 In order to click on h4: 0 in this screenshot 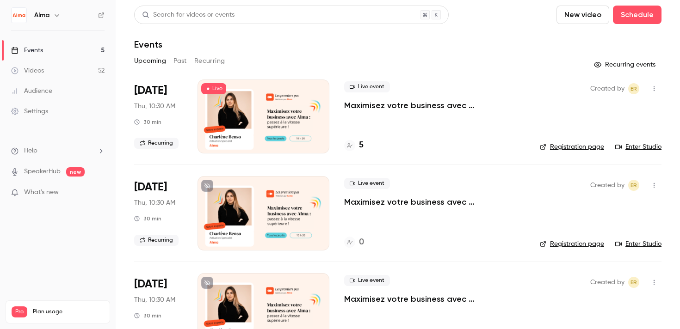, I will do `click(361, 242)`.